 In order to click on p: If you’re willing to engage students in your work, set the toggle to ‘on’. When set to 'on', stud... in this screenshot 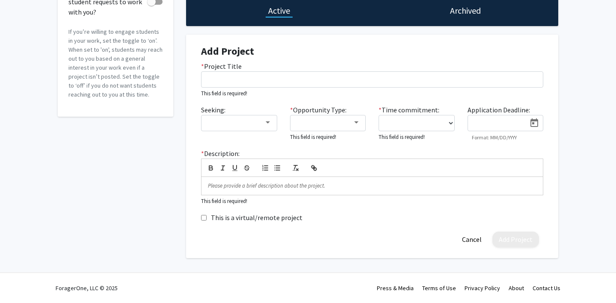, I will do `click(115, 63)`.